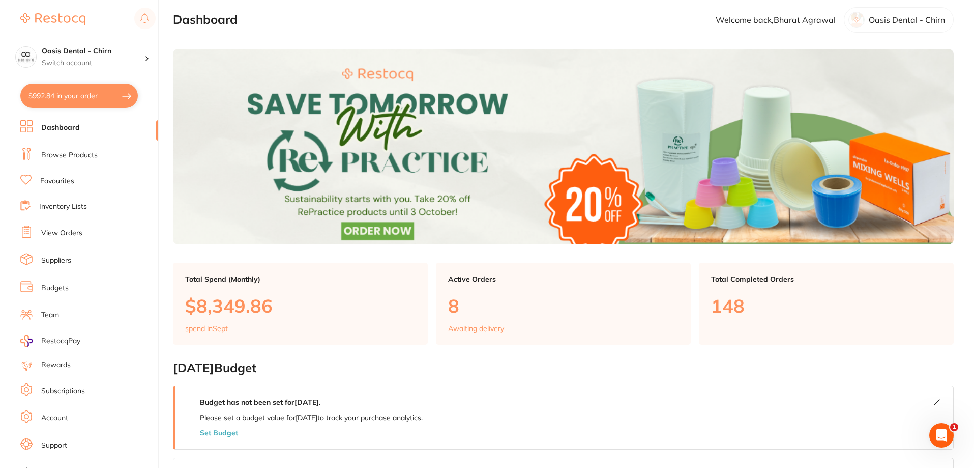  I want to click on a: Team, so click(50, 315).